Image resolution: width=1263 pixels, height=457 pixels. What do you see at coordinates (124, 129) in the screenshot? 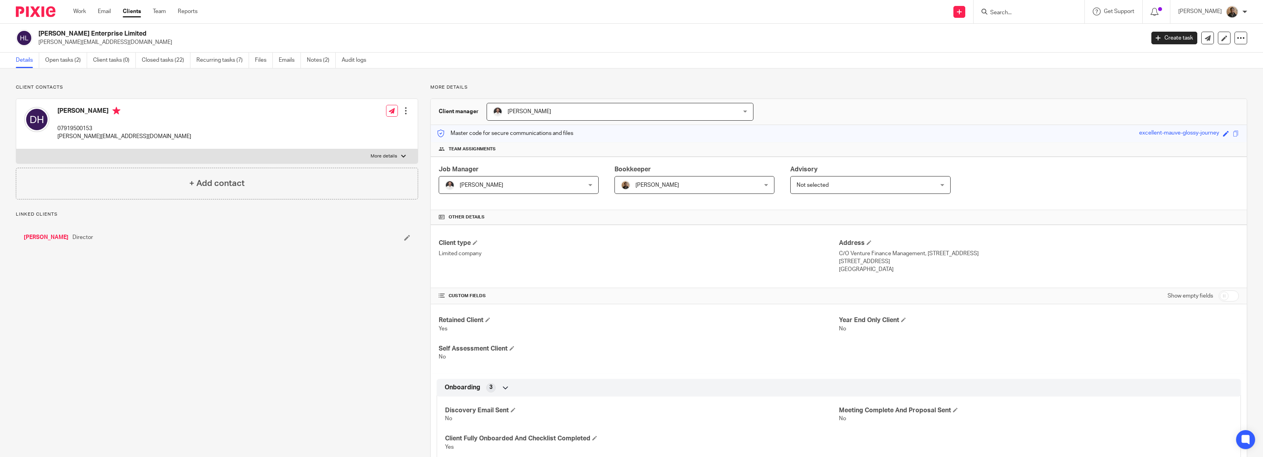
I see `p: 07919500153` at bounding box center [124, 129].